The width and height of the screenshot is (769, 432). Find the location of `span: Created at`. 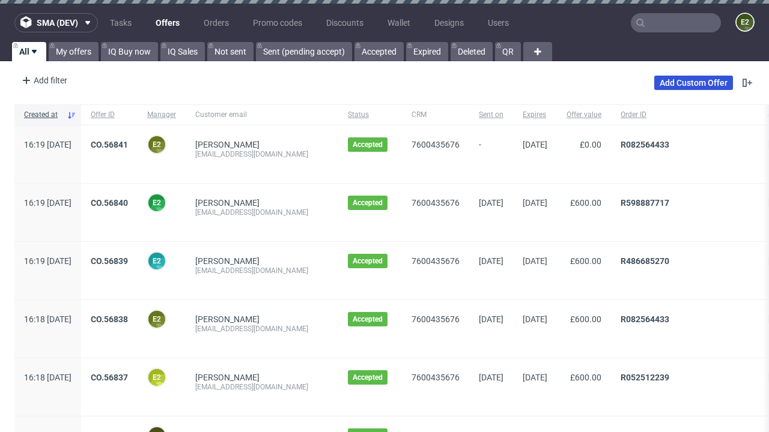

span: Created at is located at coordinates (43, 115).